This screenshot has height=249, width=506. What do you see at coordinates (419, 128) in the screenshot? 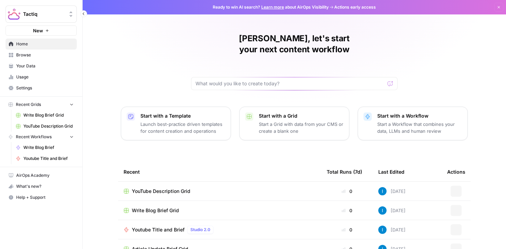
I see `p: Start a Workflow that combines your data, LLMs and human review` at bounding box center [419, 128].